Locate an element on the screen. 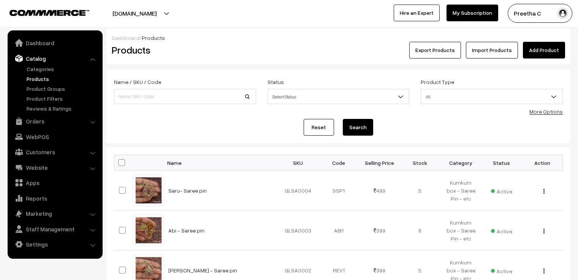 The width and height of the screenshot is (578, 280). td: SSP1 is located at coordinates (338, 190).